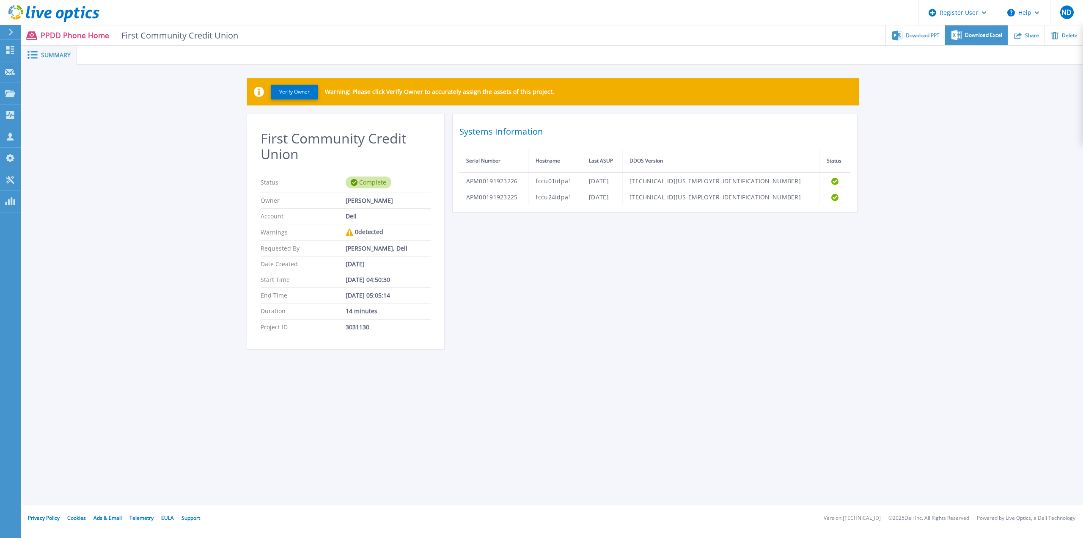  I want to click on p: End Time, so click(303, 295).